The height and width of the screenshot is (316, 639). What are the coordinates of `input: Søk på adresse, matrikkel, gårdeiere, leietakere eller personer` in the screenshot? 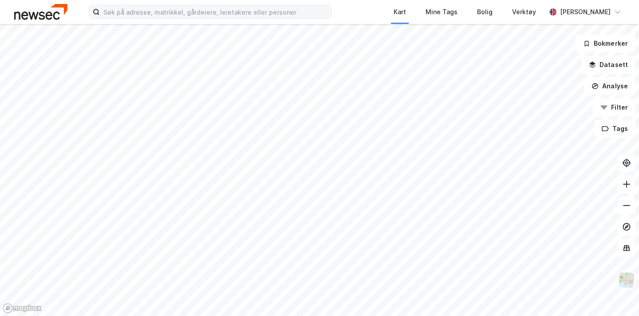 It's located at (215, 12).